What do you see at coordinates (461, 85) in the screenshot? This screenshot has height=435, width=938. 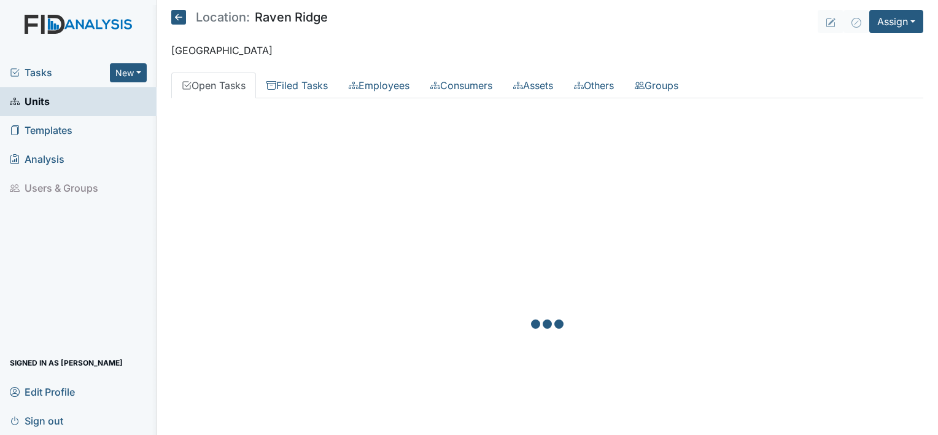 I see `a: Consumers` at bounding box center [461, 85].